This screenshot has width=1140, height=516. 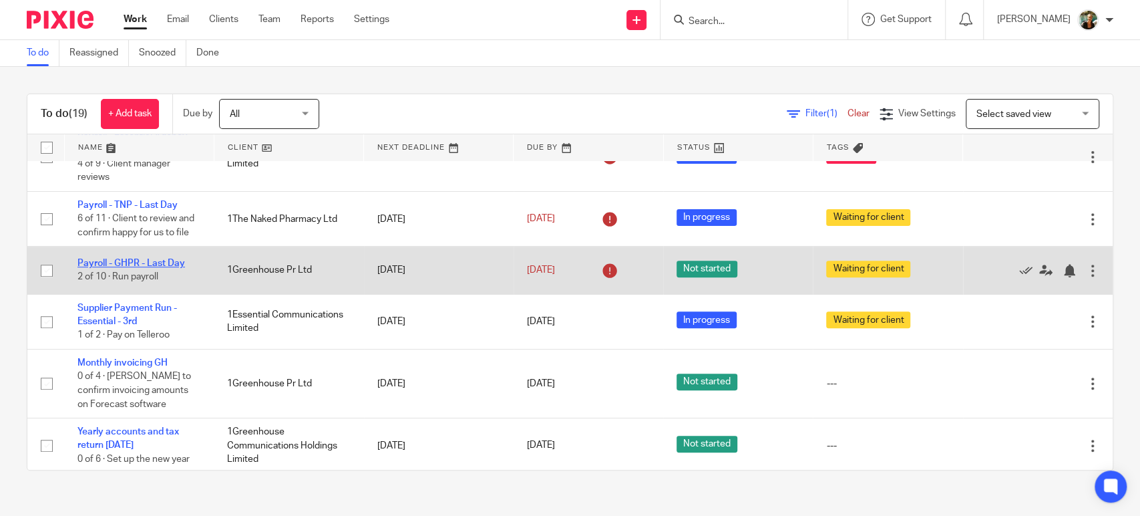 What do you see at coordinates (122, 363) in the screenshot?
I see `a: Monthly invoicing GH` at bounding box center [122, 363].